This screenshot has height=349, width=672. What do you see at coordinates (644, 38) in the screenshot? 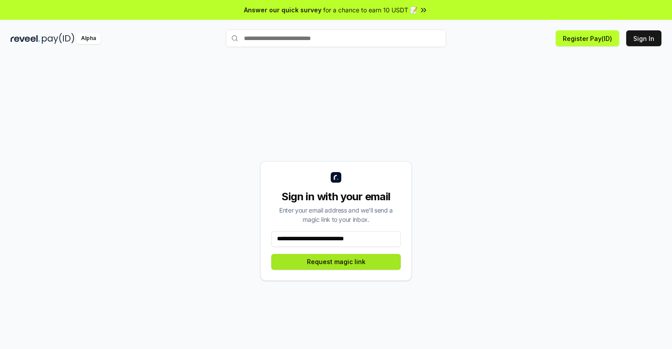
I see `button: Sign In` at bounding box center [644, 38].